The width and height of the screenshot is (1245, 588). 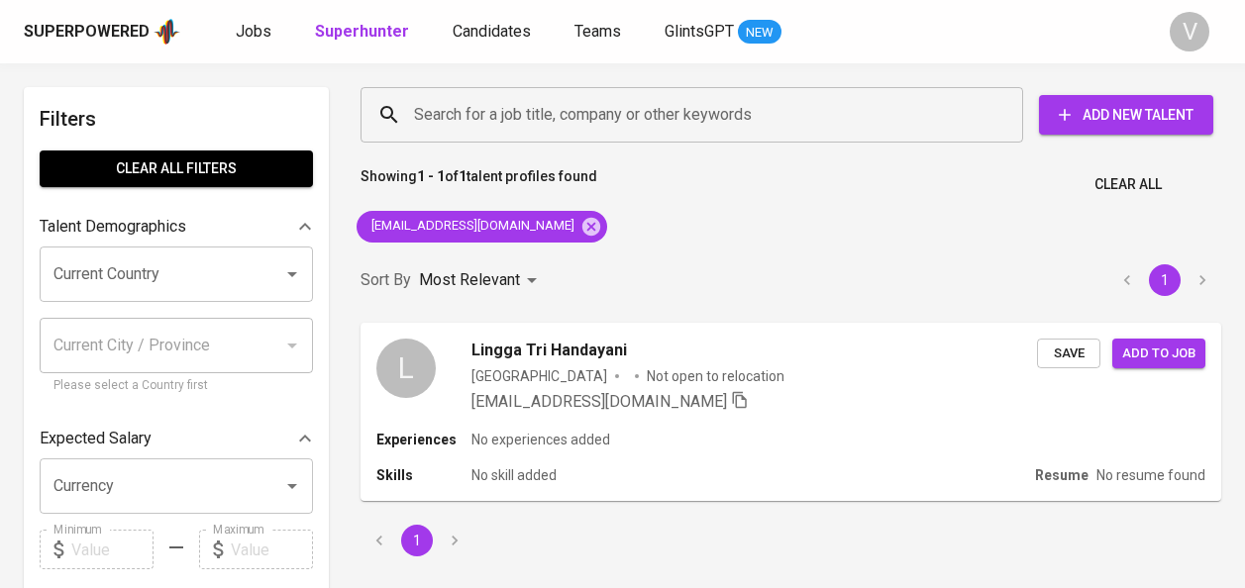 What do you see at coordinates (1068, 354) in the screenshot?
I see `span: Save` at bounding box center [1068, 354].